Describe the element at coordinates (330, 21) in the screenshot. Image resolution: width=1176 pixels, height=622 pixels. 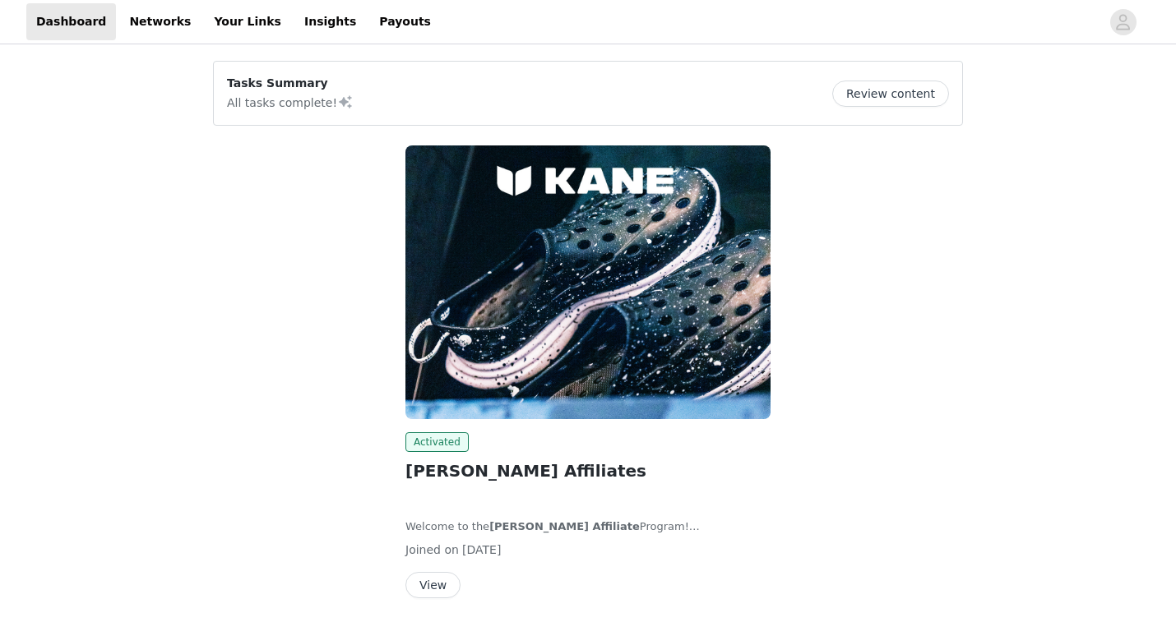
I see `a: Insights` at that location.